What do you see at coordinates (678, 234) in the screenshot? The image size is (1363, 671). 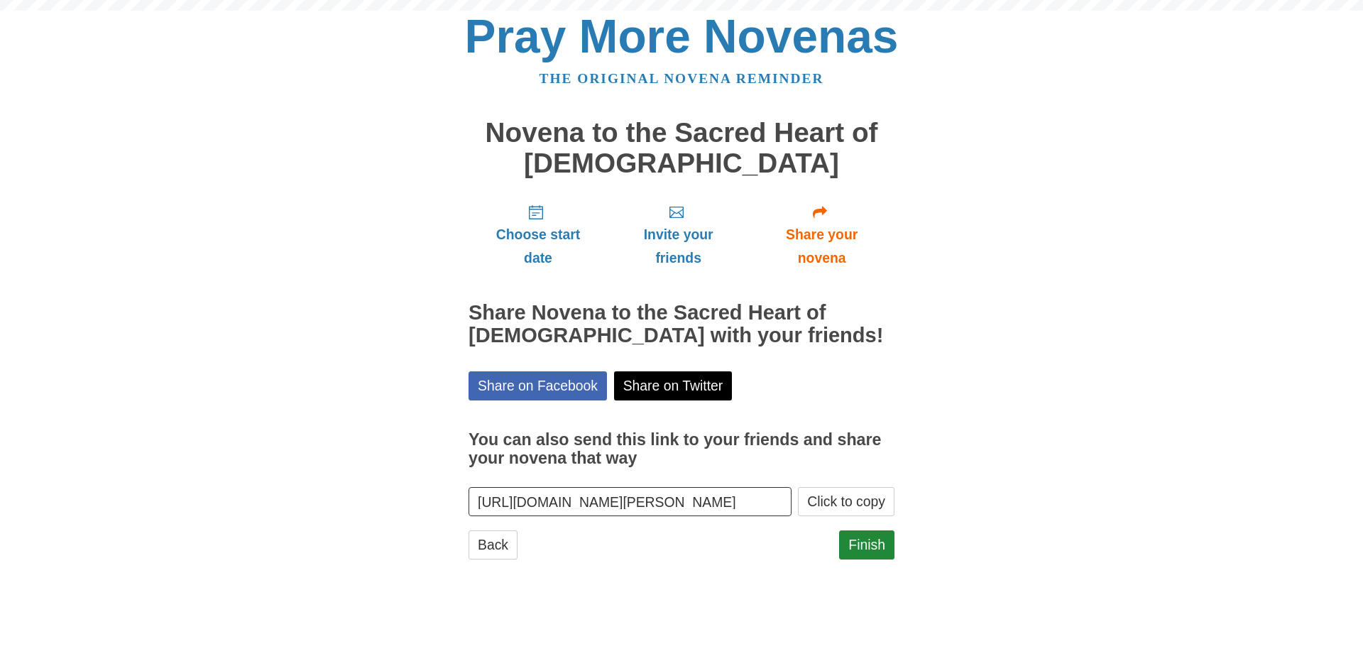 I see `a: Invite your friends` at bounding box center [678, 234].